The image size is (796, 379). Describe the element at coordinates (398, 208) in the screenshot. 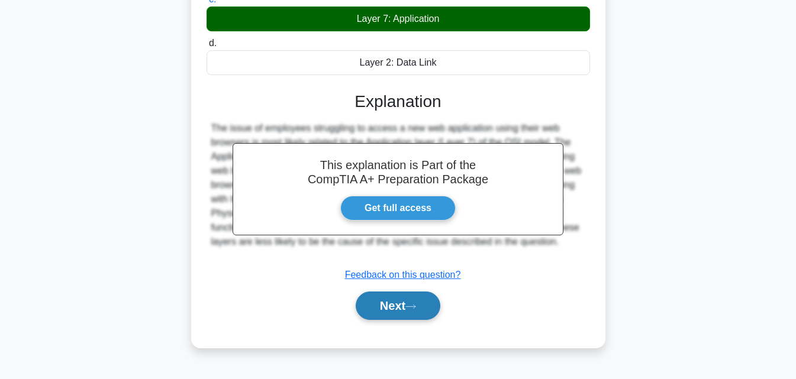

I see `a: Get full access` at that location.